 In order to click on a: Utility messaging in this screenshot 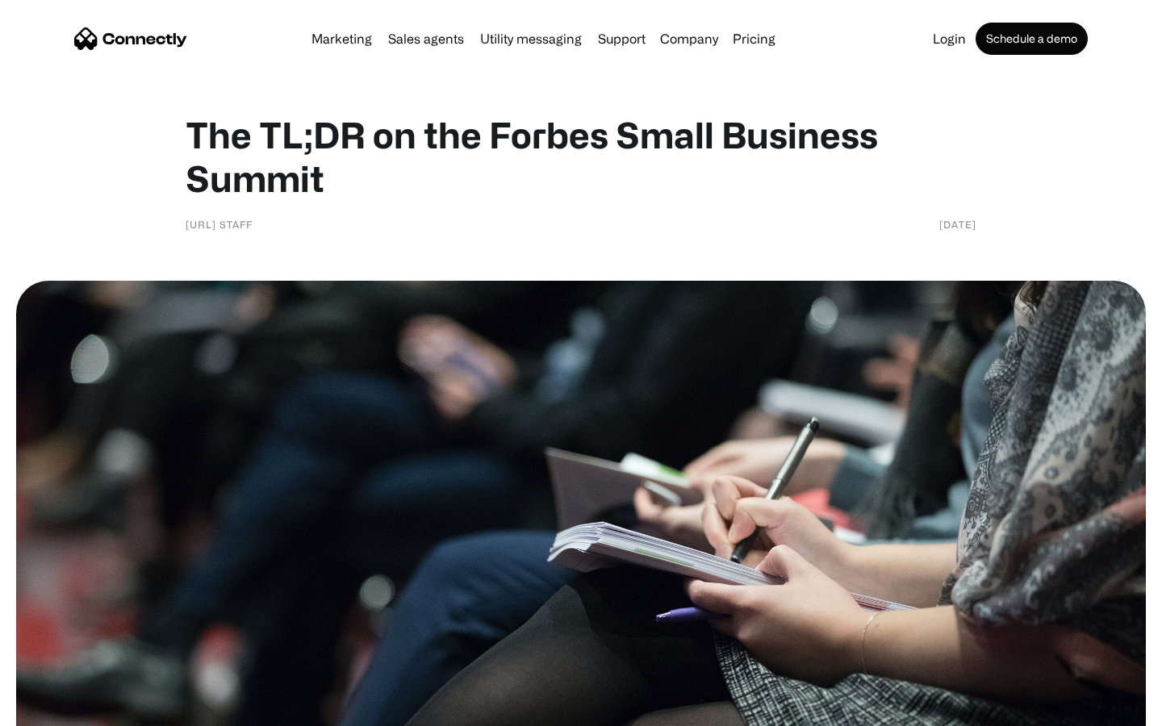, I will do `click(531, 39)`.